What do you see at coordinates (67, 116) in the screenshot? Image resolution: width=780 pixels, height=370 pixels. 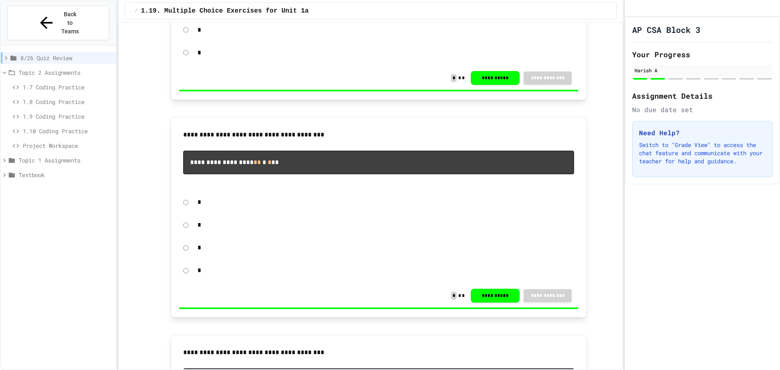 I see `span: 1.9 Coding Practice` at bounding box center [67, 116].